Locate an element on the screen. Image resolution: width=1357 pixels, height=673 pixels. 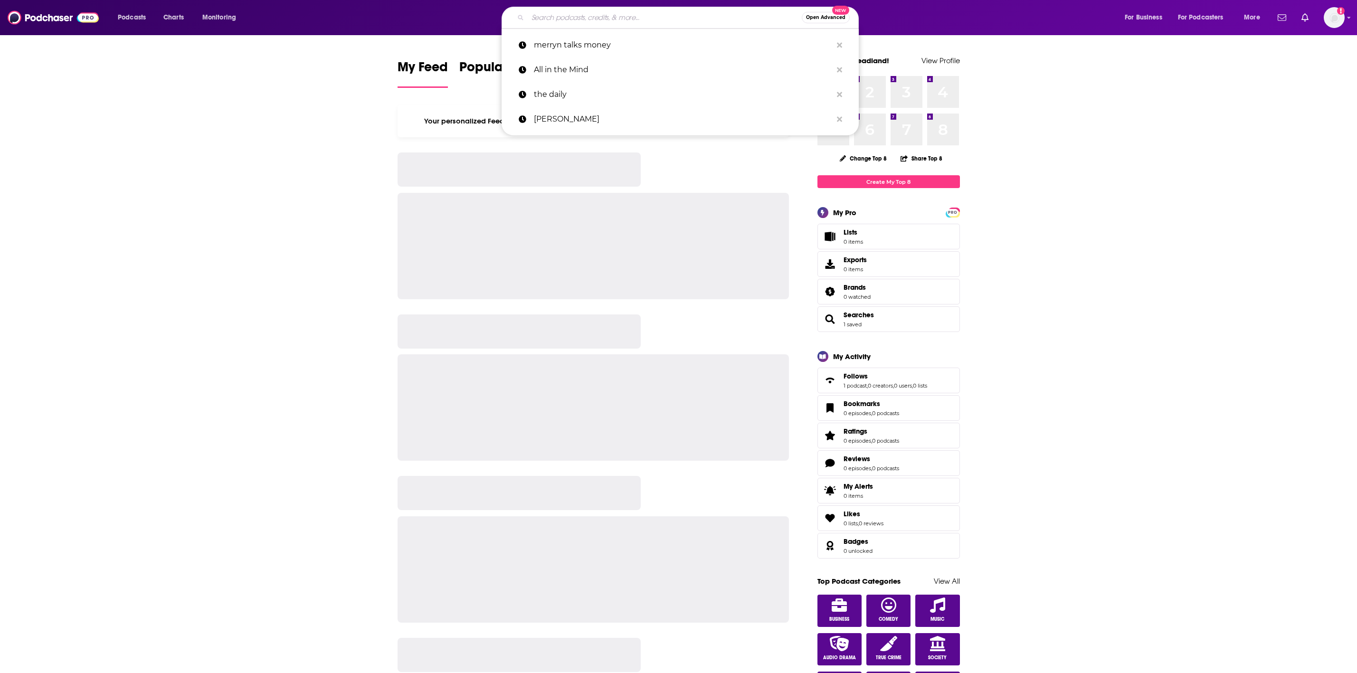
span: 0 items is located at coordinates (853, 242).